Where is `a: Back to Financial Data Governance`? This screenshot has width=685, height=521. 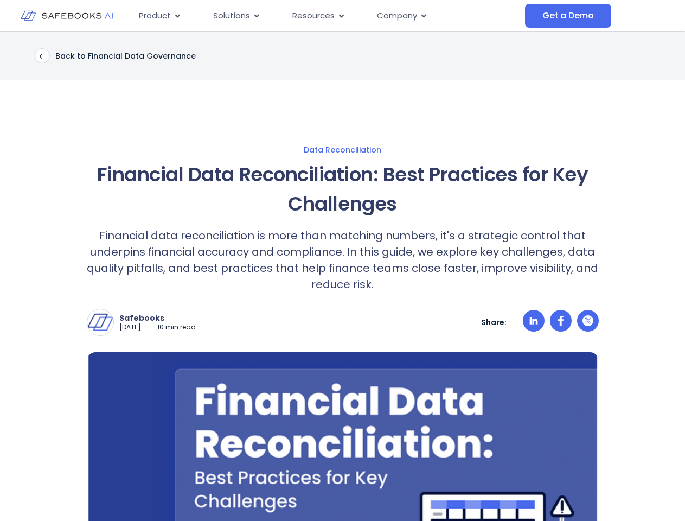 a: Back to Financial Data Governance is located at coordinates (115, 56).